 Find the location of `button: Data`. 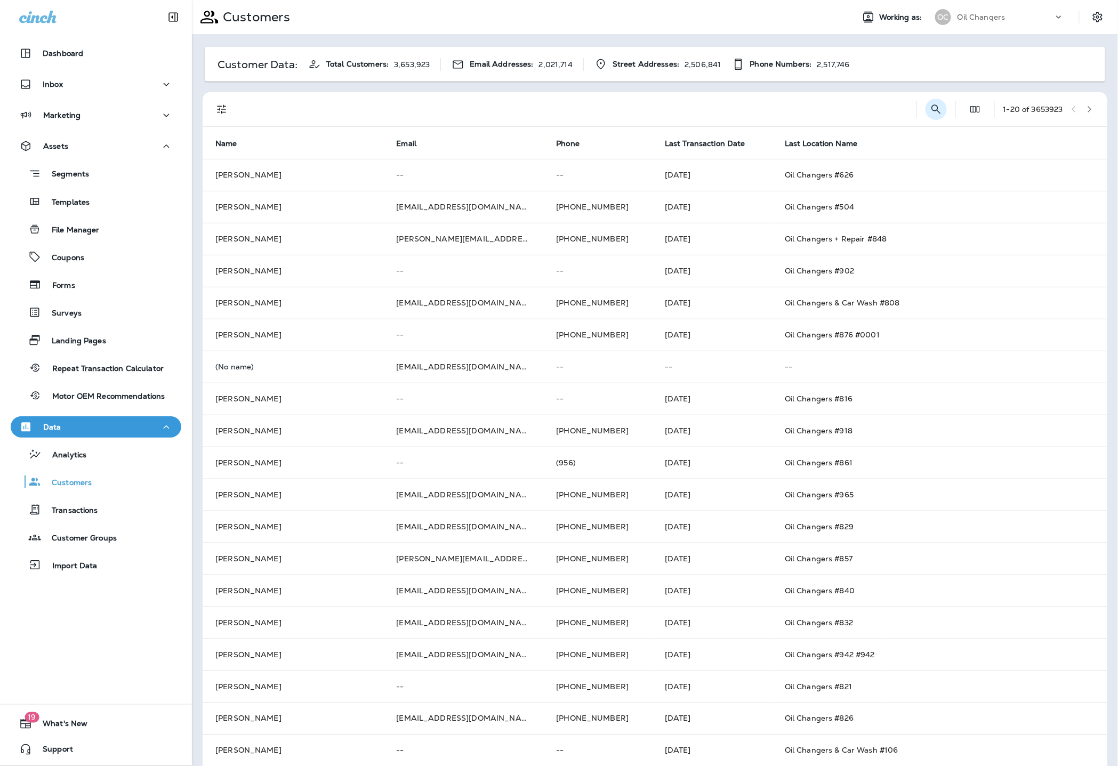

button: Data is located at coordinates (96, 427).